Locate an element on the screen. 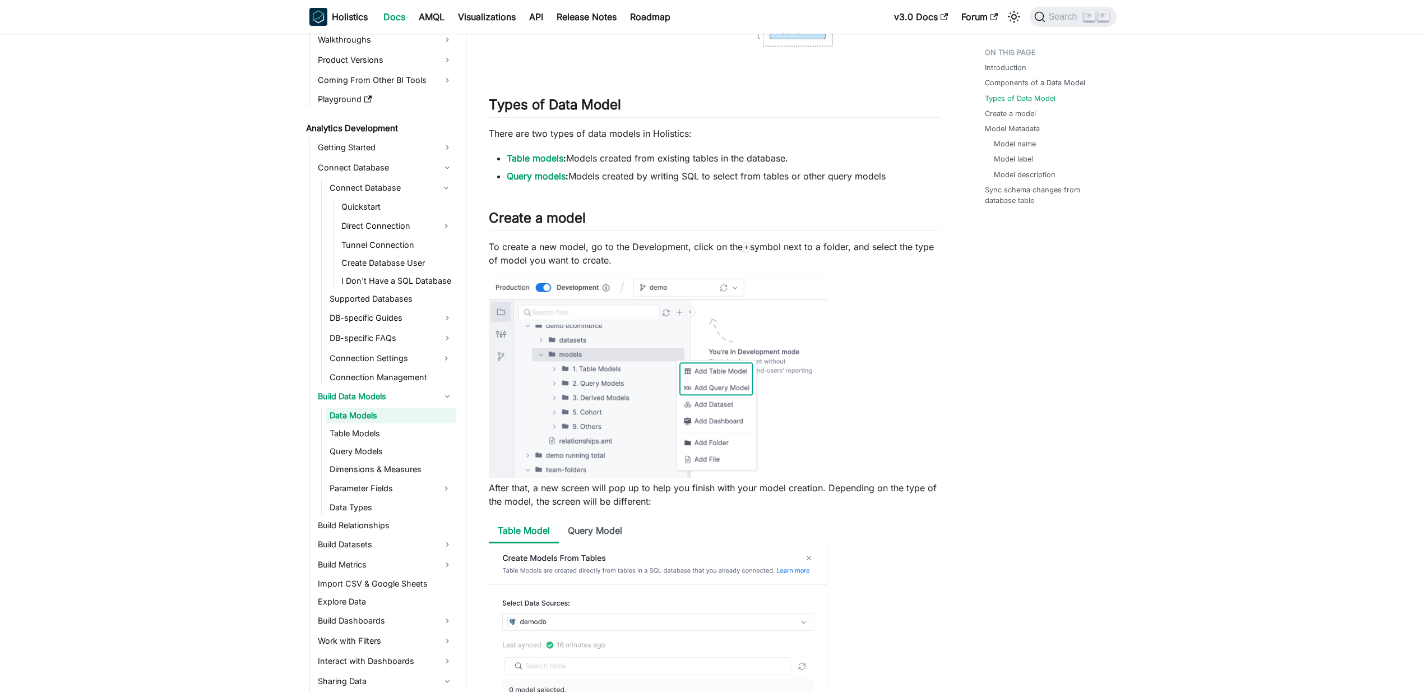 This screenshot has width=1426, height=692. img: Holistics is located at coordinates (318, 17).